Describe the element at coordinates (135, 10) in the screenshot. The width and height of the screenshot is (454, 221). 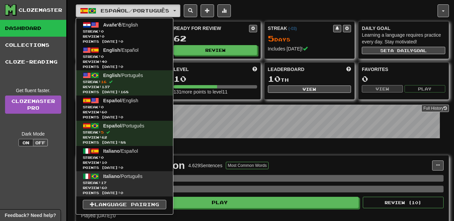
I see `span: Español / Português` at that location.